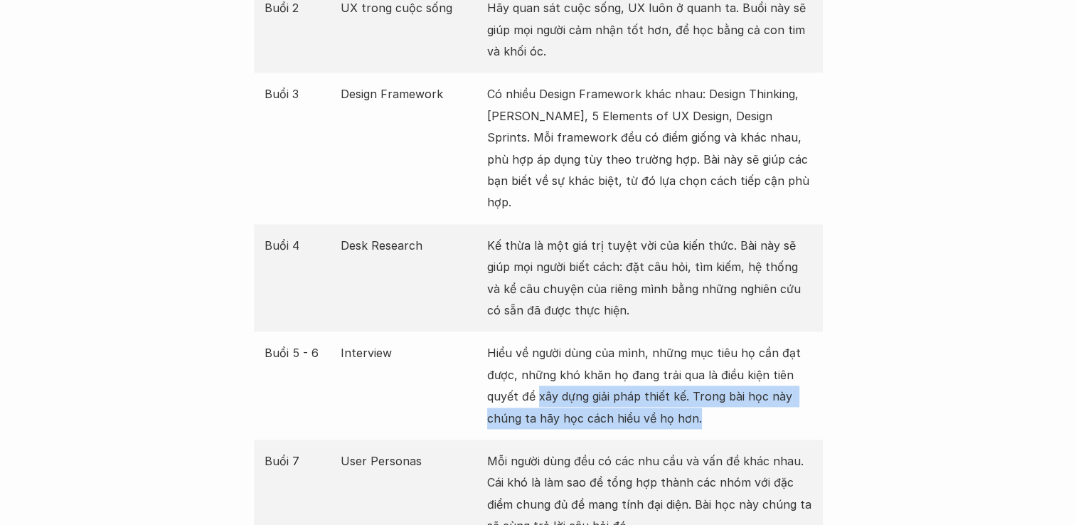 This screenshot has height=525, width=1076. I want to click on p: Interview, so click(410, 353).